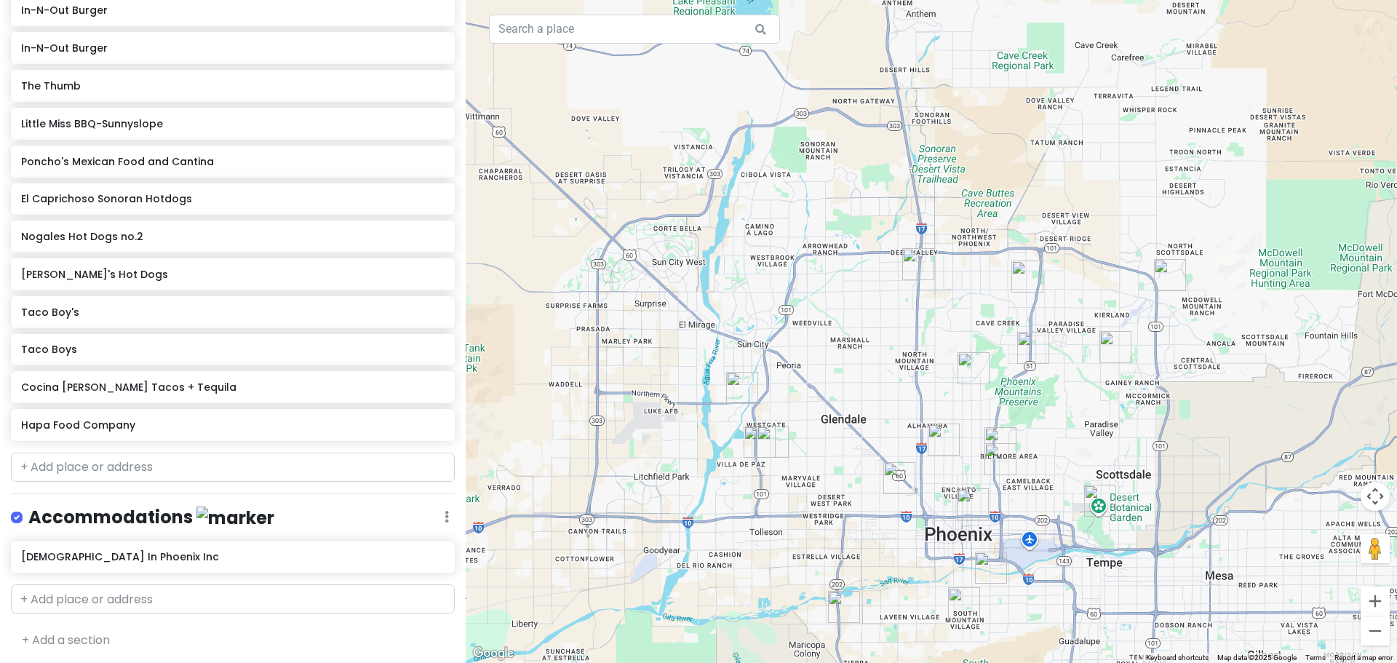  Describe the element at coordinates (918, 264) in the screenshot. I see `div: Church In Phoenix Inc` at that location.